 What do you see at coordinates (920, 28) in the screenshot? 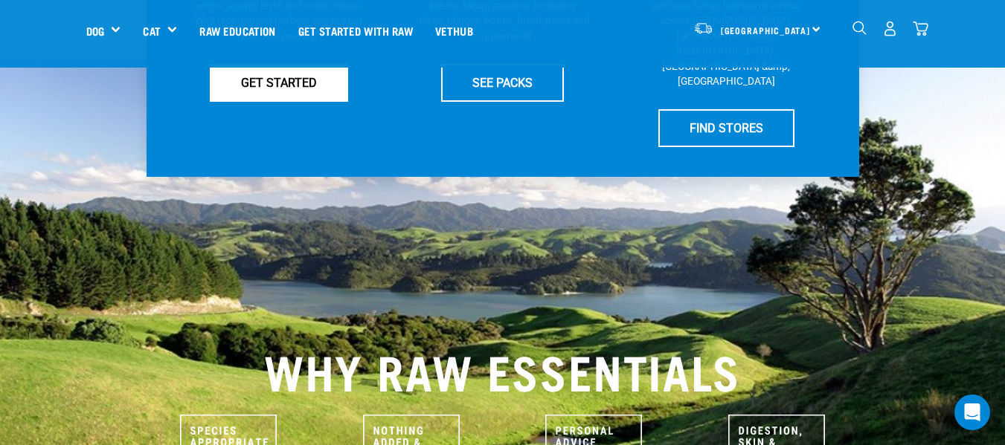
I see `img: home-icon@2x.png` at bounding box center [920, 28].